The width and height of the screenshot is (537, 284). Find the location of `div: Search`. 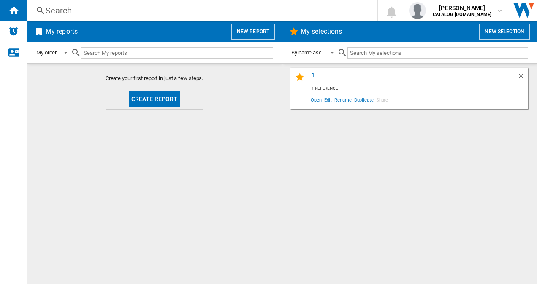

div: Search is located at coordinates (200, 11).